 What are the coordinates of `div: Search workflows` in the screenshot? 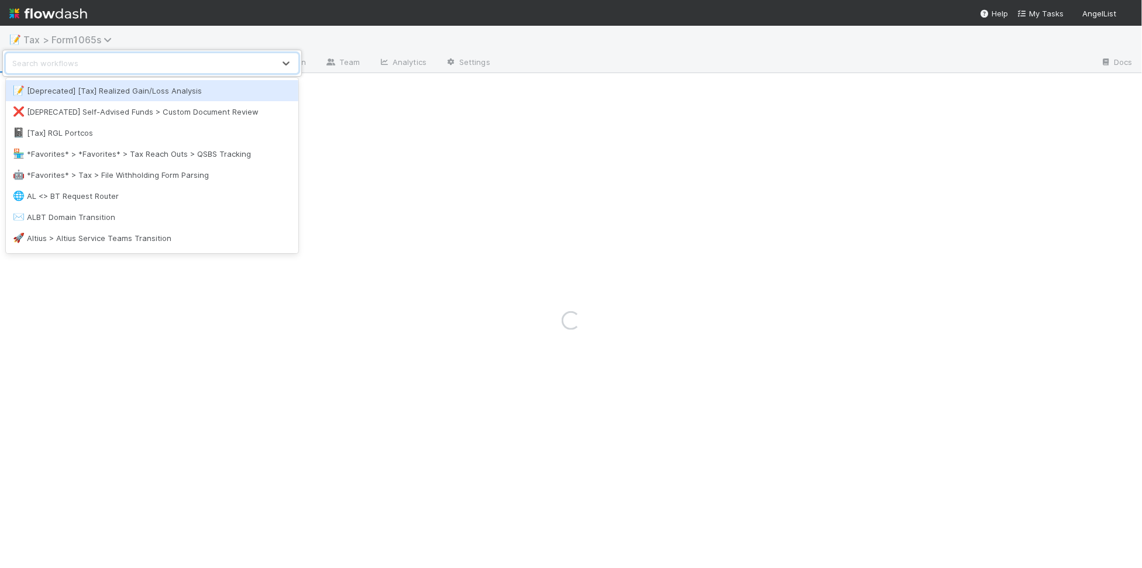 It's located at (45, 63).